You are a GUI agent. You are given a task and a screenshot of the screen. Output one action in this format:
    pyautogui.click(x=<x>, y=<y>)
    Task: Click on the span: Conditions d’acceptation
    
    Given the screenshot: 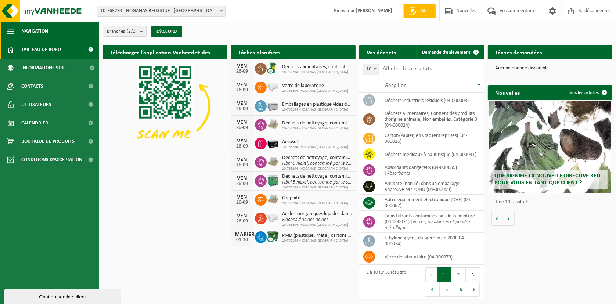 What is the action you would take?
    pyautogui.click(x=52, y=160)
    